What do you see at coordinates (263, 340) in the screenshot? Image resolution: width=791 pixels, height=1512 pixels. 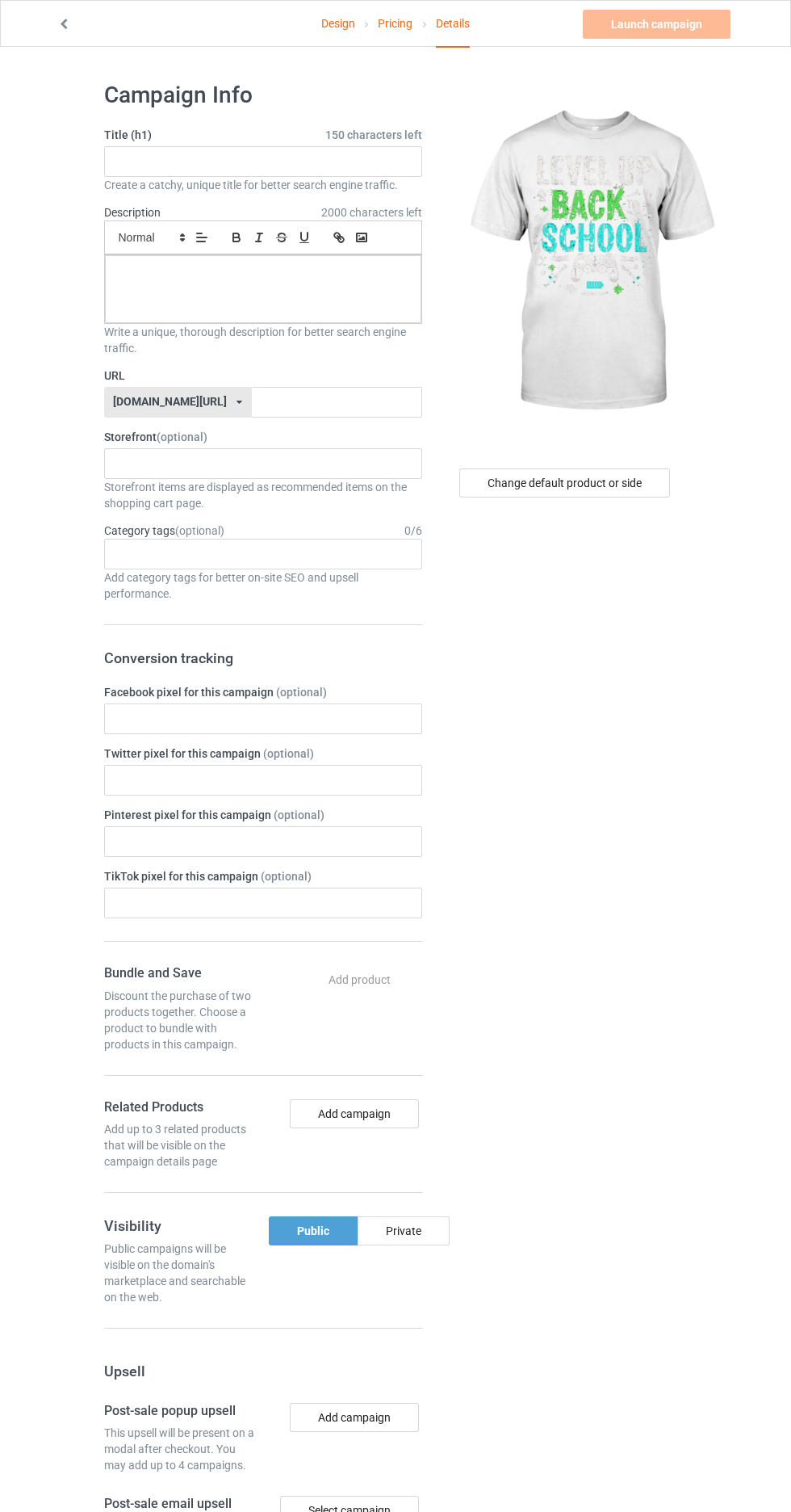 I see `div: Write a unique, thorough description for better search engine traffic.` at bounding box center [263, 340].